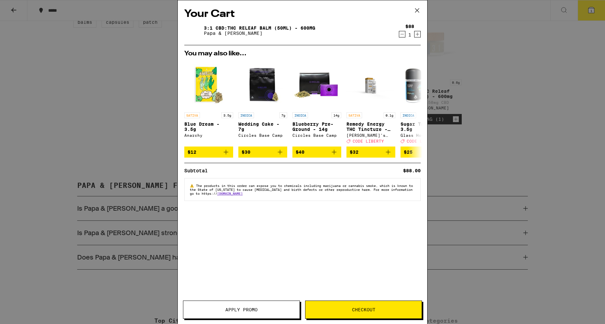 The image size is (605, 324). What do you see at coordinates (241, 310) in the screenshot?
I see `span: Apply Promo` at bounding box center [241, 310].